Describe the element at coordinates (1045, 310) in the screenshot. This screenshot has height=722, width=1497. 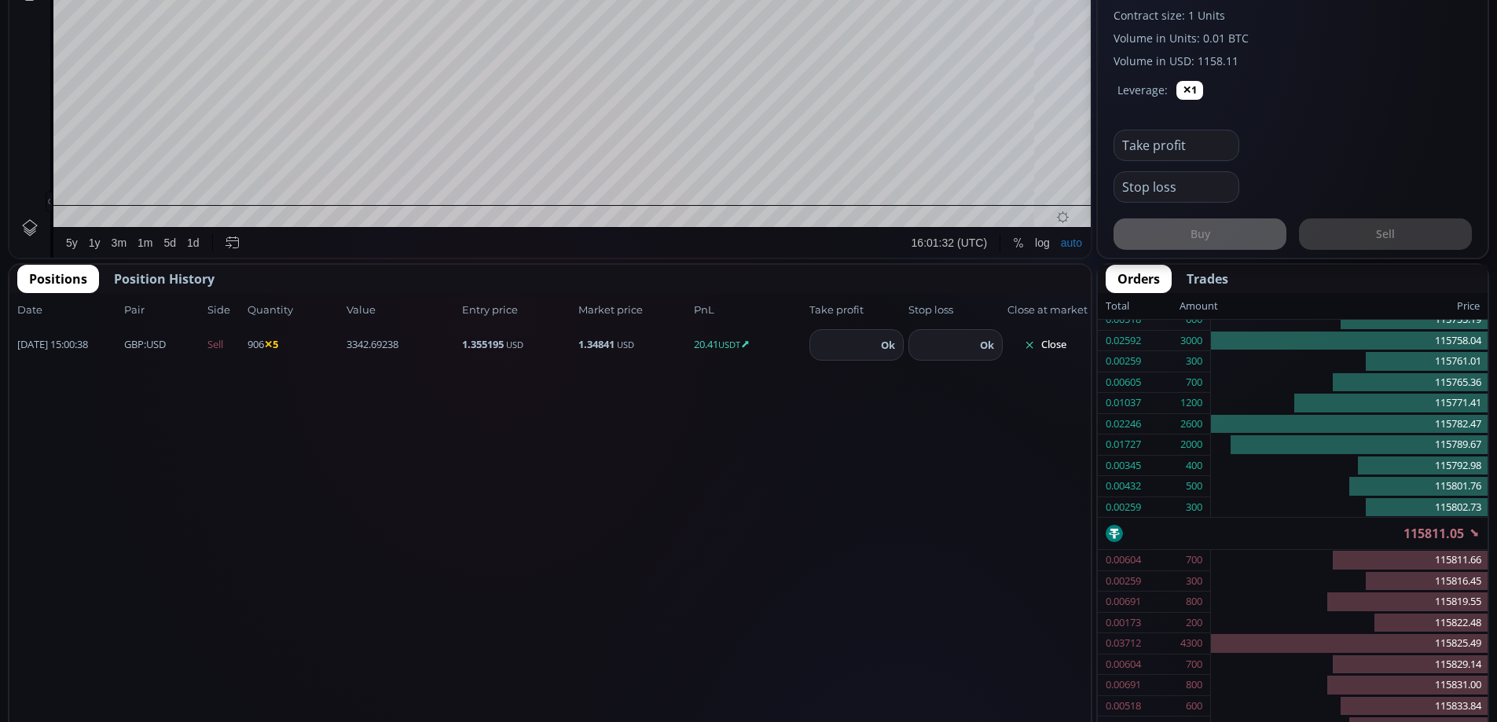
I see `span: Close at market` at that location.